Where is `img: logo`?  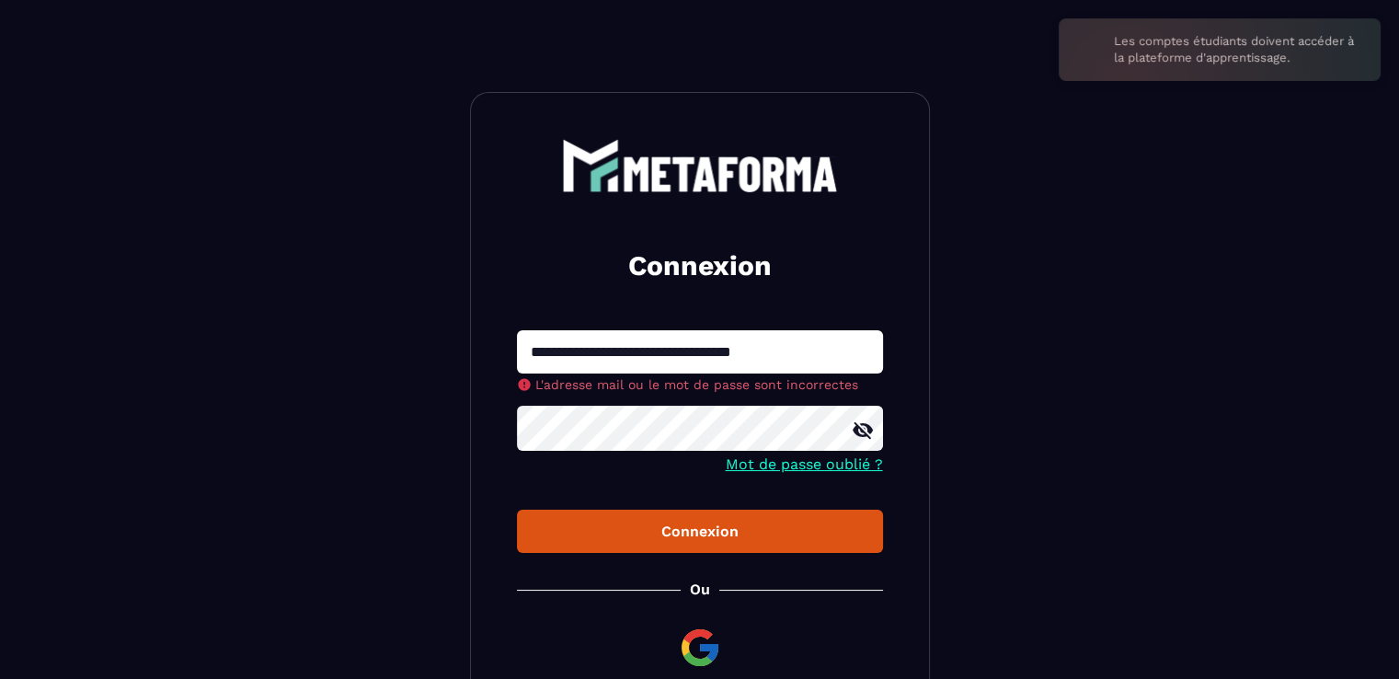 img: logo is located at coordinates (700, 166).